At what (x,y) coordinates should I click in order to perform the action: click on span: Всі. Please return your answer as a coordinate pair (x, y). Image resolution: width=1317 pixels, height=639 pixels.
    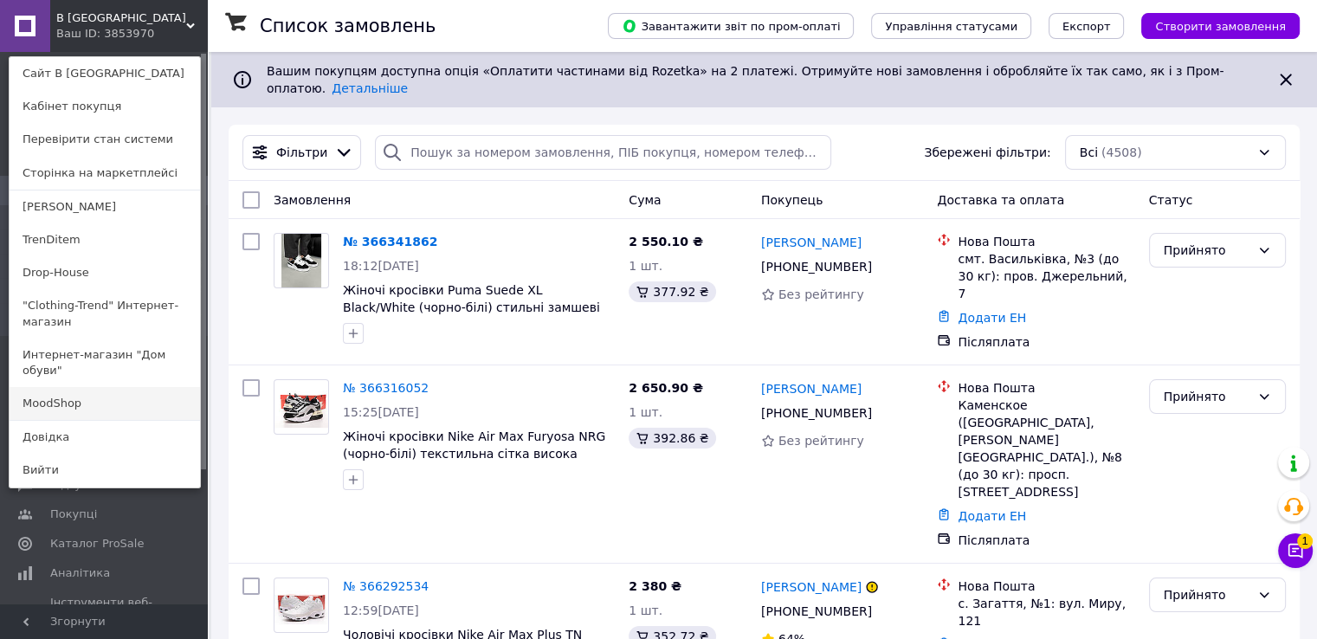
    Looking at the image, I should click on (1088, 152).